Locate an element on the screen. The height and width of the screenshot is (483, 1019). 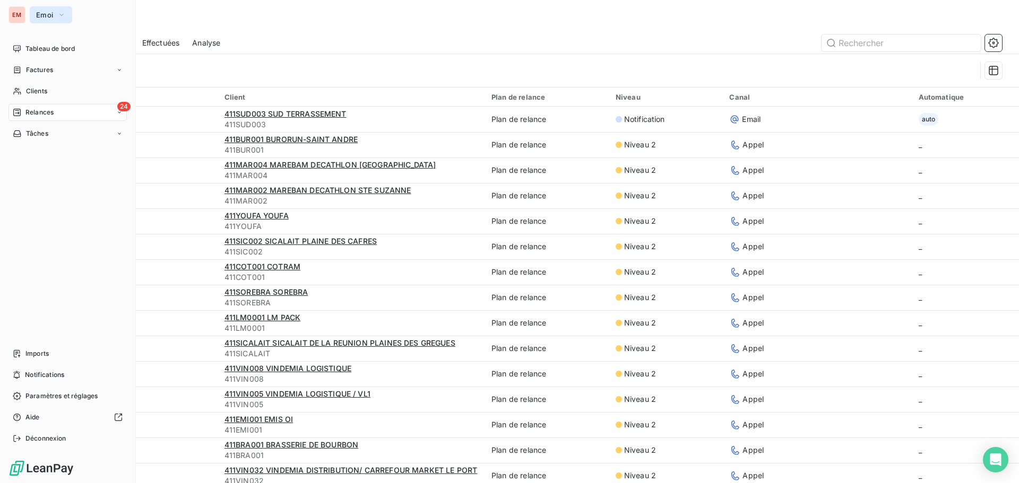
span: Paramètres et réglages is located at coordinates (62, 396).